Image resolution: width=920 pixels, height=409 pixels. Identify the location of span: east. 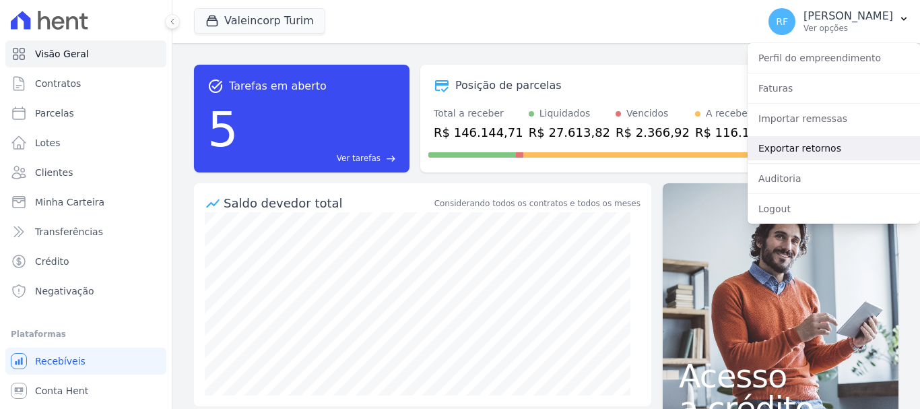
(391, 158).